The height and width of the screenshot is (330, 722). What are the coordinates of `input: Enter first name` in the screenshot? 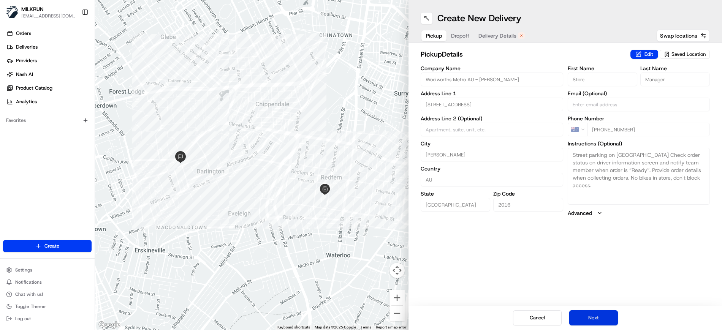 It's located at (602, 79).